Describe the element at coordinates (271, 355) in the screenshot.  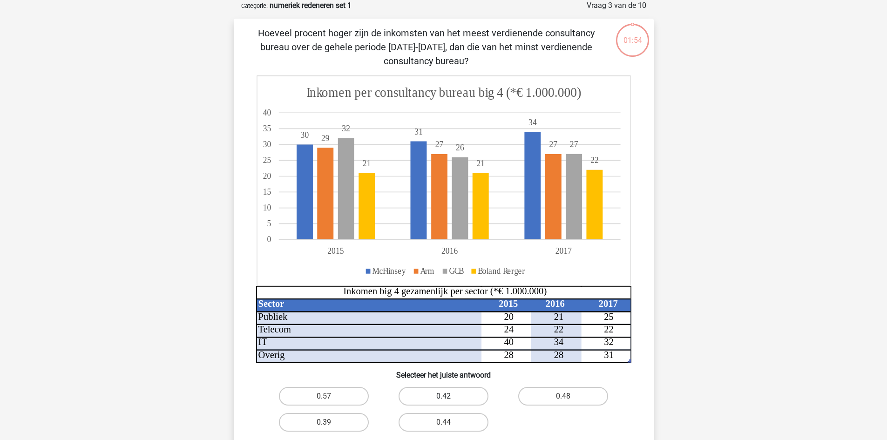
I see `tspan: Overig` at that location.